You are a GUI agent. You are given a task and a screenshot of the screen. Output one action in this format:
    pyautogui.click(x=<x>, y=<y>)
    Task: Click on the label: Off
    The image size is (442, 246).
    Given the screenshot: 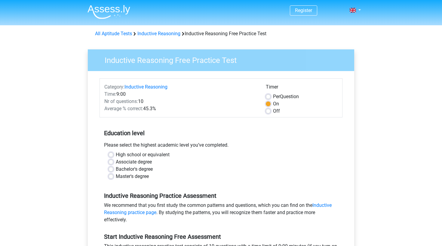 What is the action you would take?
    pyautogui.click(x=276, y=111)
    